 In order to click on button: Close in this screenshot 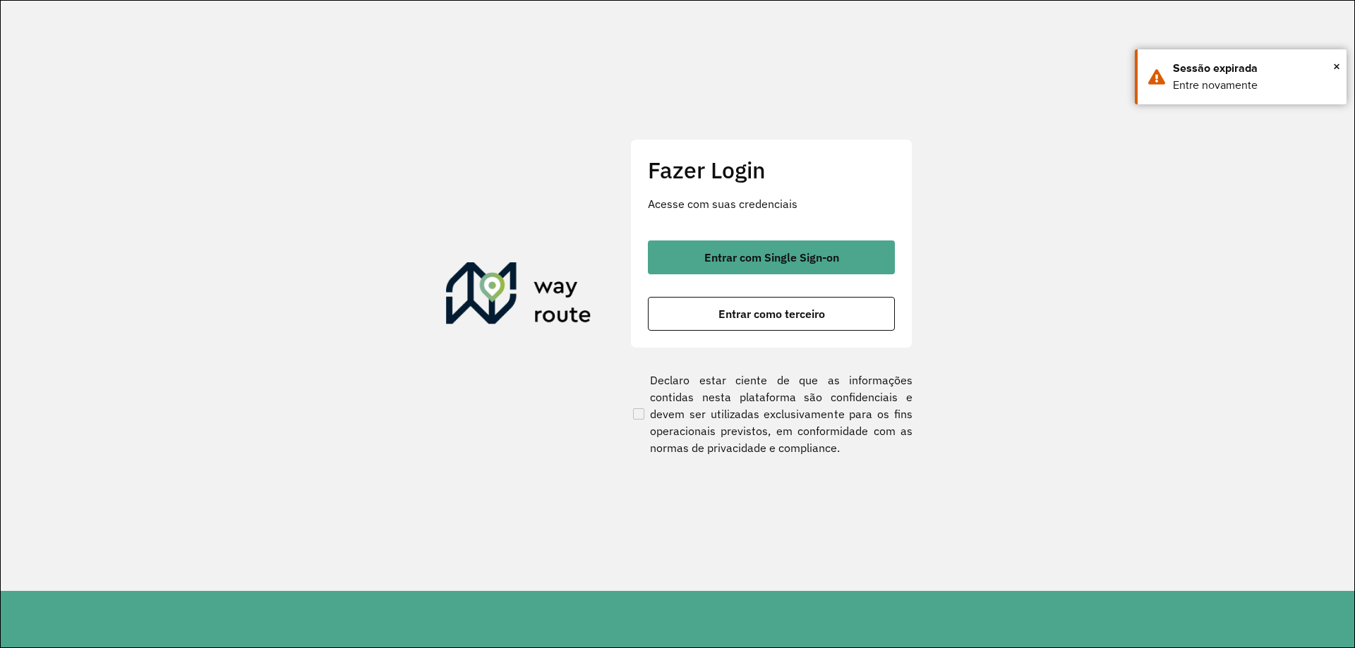, I will do `click(1336, 66)`.